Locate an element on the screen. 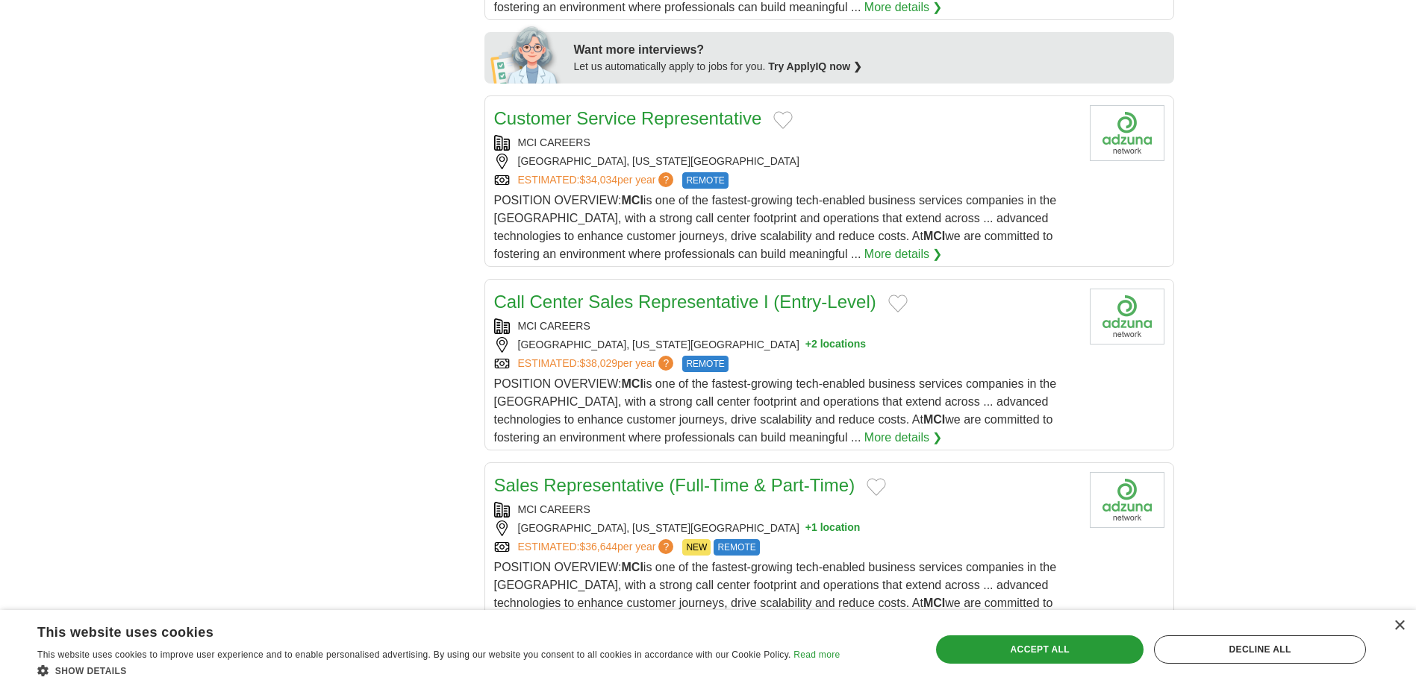 The height and width of the screenshot is (689, 1416). div: Show details is located at coordinates (438, 671).